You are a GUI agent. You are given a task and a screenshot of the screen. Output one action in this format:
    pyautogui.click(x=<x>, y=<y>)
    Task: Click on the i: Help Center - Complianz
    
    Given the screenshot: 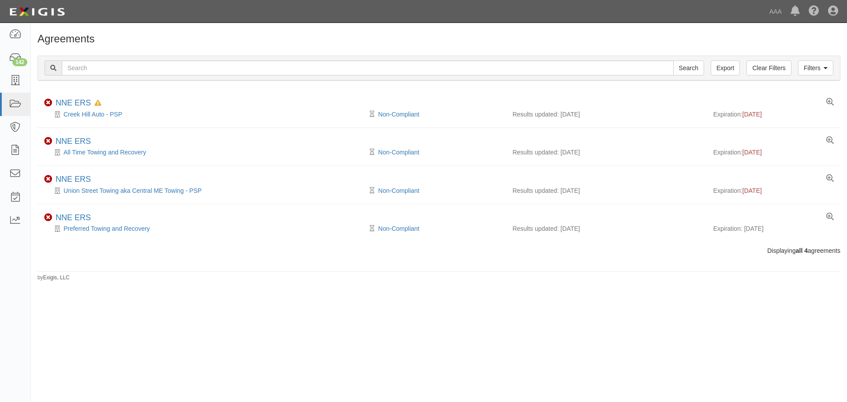 What is the action you would take?
    pyautogui.click(x=814, y=11)
    